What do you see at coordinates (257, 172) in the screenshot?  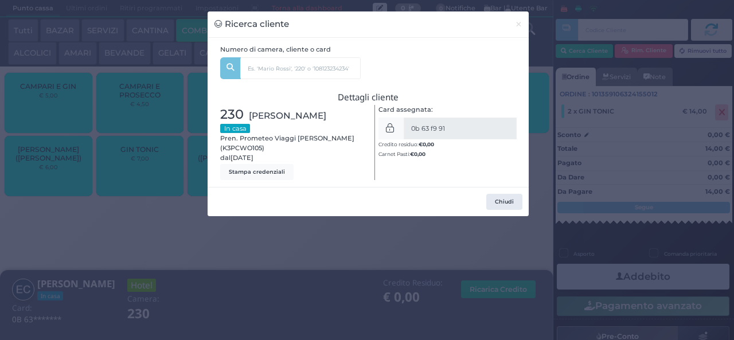 I see `button: Stampa credenziali` at bounding box center [257, 172].